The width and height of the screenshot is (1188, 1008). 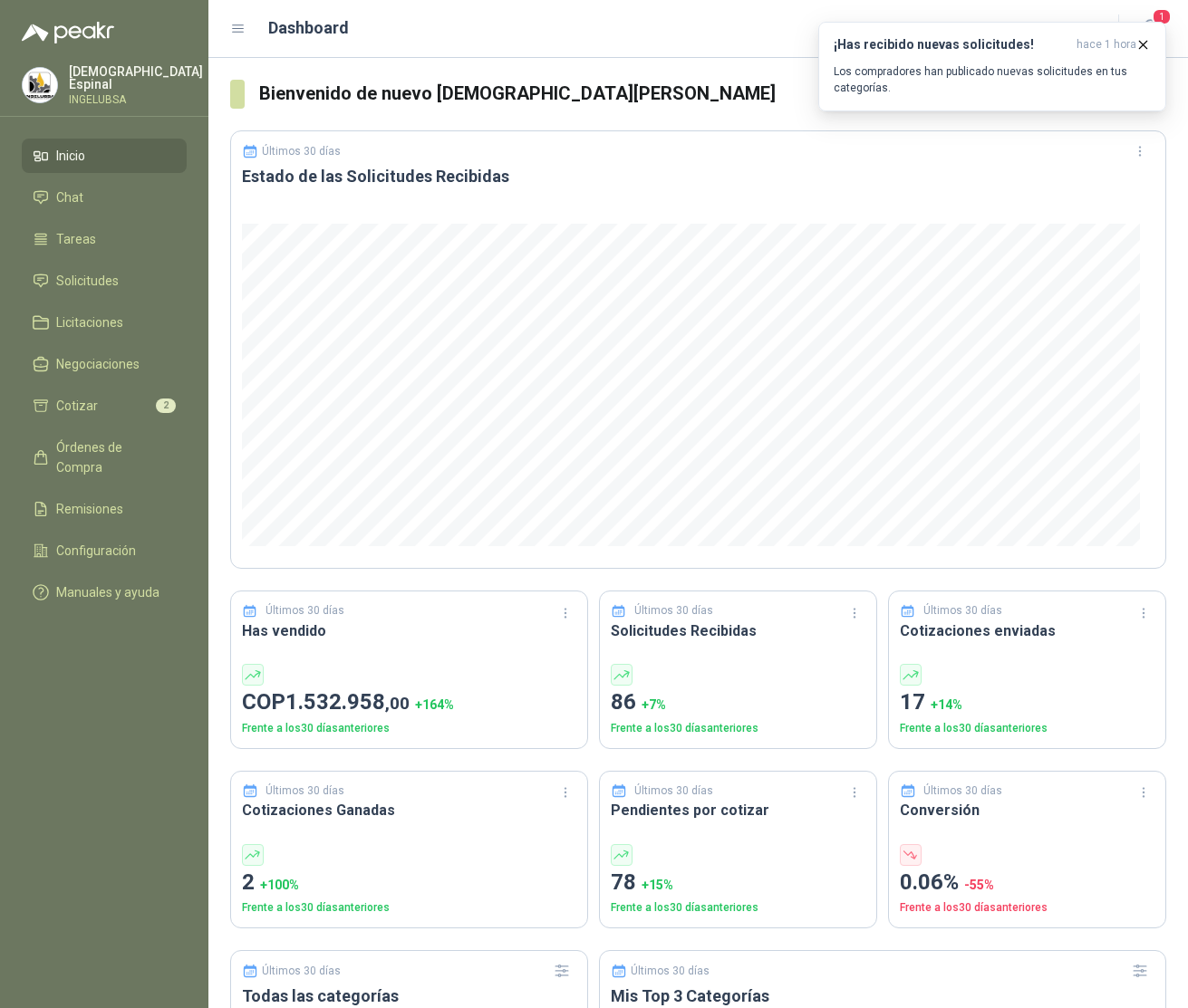 I want to click on a: Negociaciones, so click(x=104, y=364).